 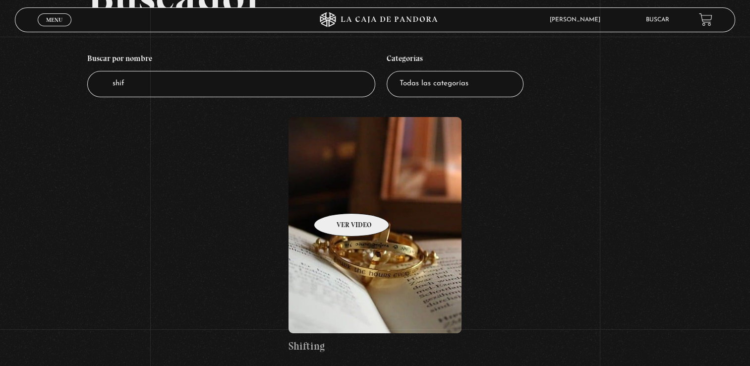 What do you see at coordinates (231, 60) in the screenshot?
I see `h4: Buscar por nombre` at bounding box center [231, 60].